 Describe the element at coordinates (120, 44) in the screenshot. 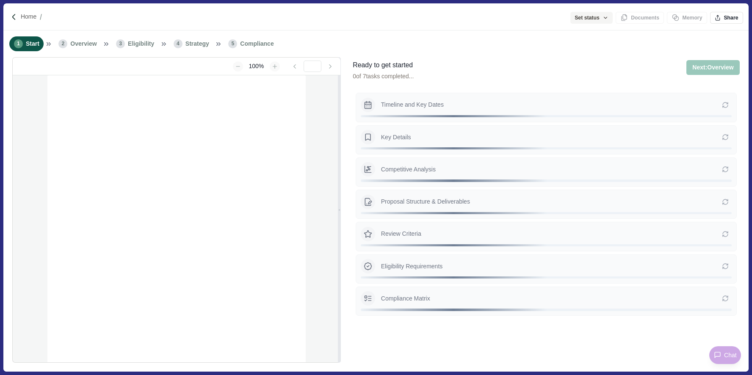

I see `span: 3` at that location.